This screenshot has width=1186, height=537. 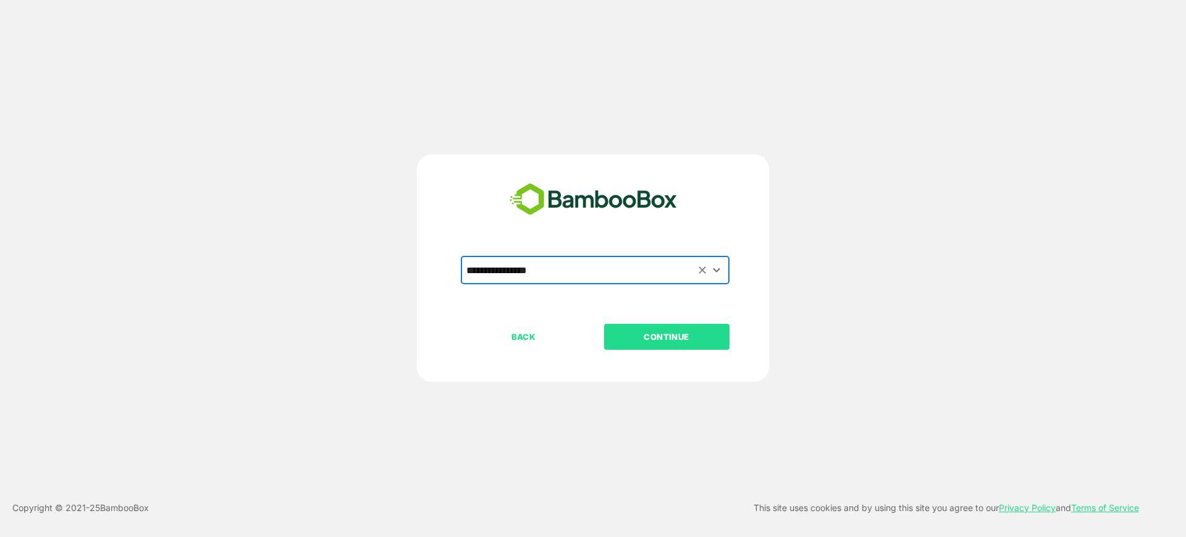 I want to click on button: CONTINUE, so click(x=666, y=337).